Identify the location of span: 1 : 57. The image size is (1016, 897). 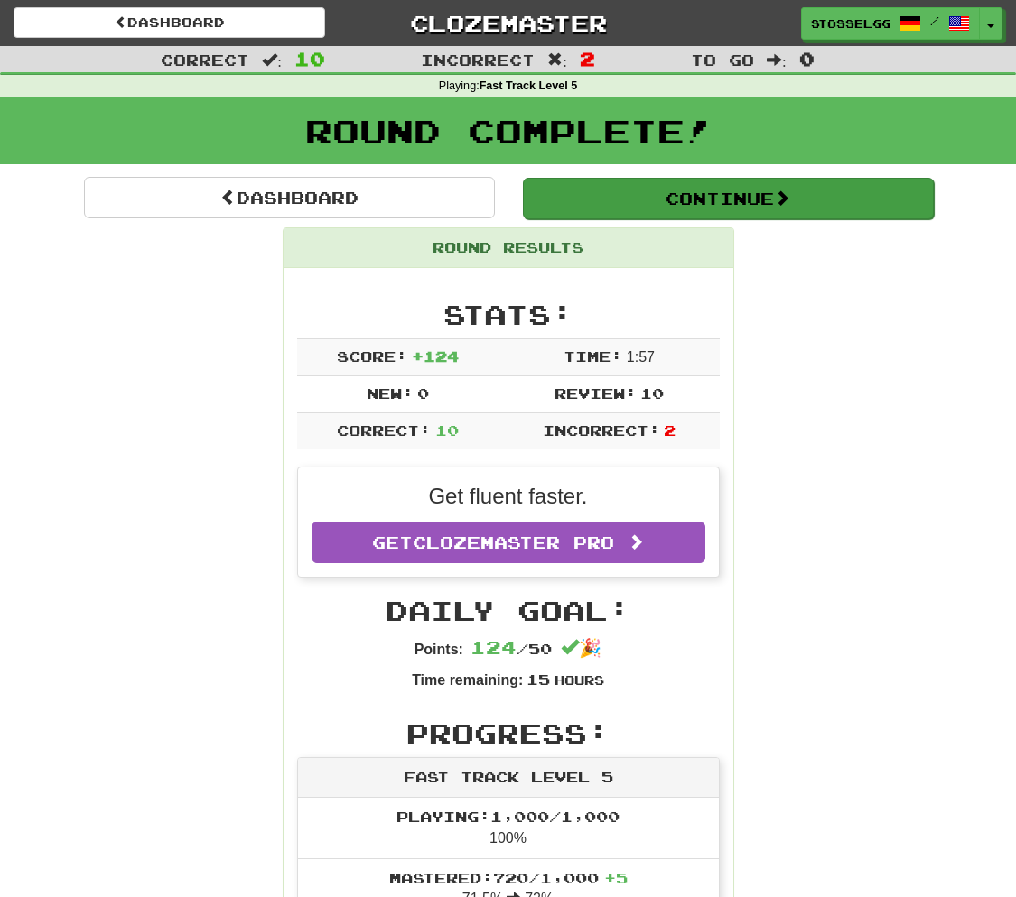
(640, 357).